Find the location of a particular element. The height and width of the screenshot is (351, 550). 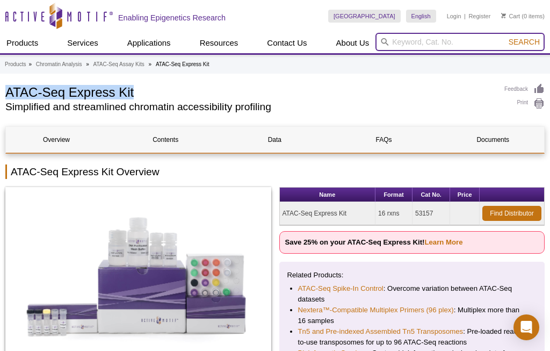

a: Feedback is located at coordinates (525, 89).